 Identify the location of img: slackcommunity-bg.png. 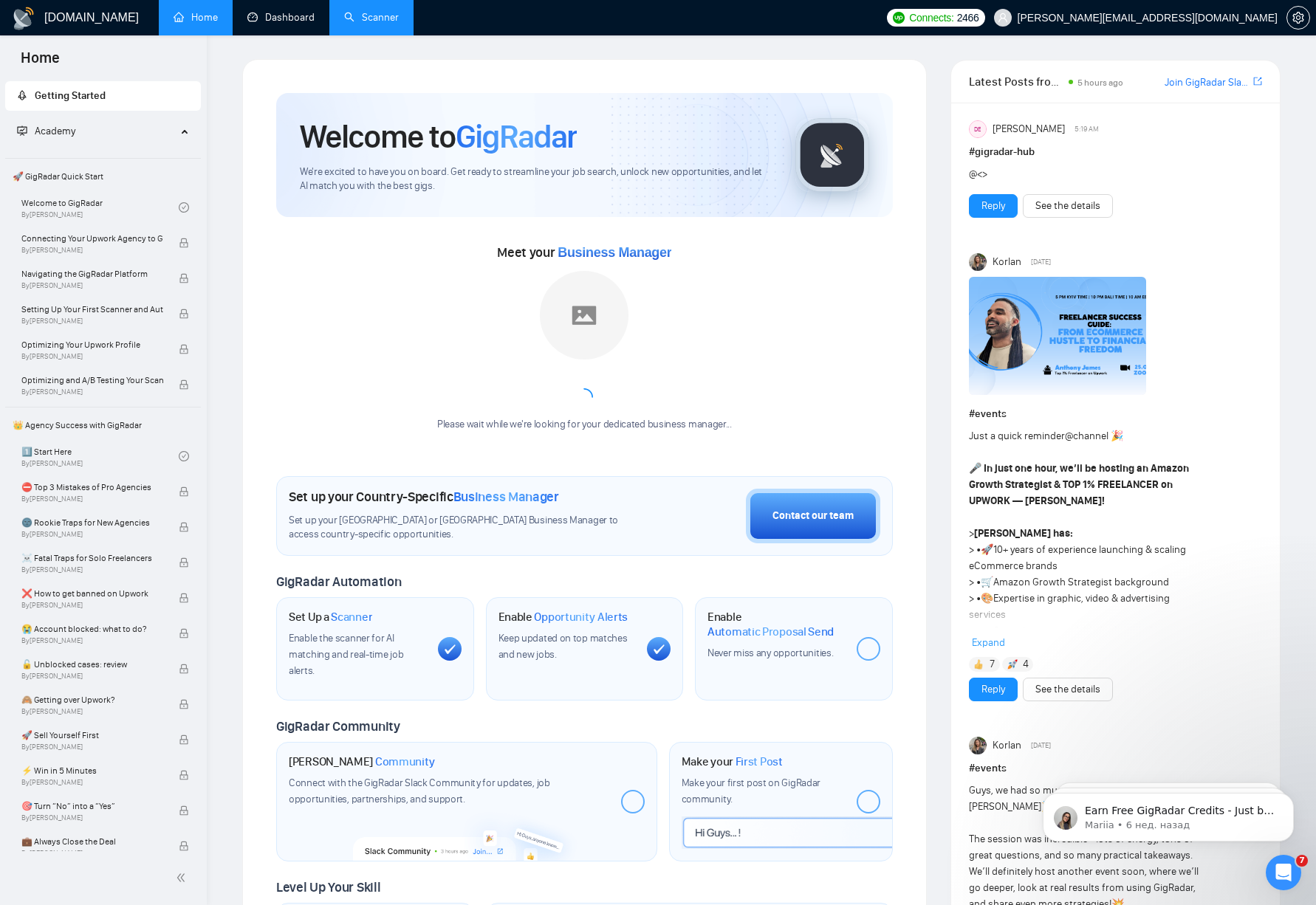
(466, 833).